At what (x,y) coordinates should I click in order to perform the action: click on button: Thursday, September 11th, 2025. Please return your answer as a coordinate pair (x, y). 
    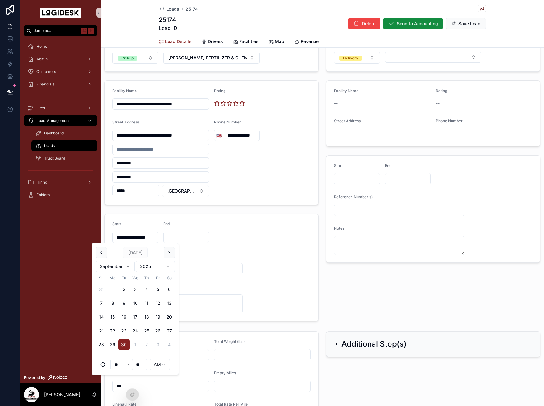
    Looking at the image, I should click on (146, 303).